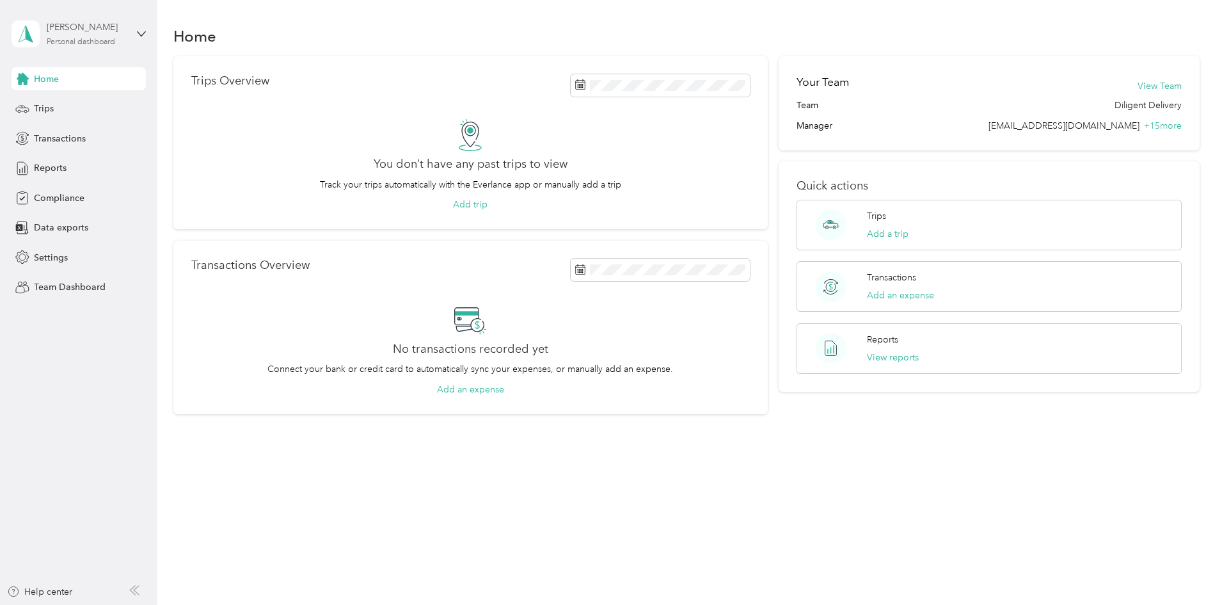  What do you see at coordinates (888, 234) in the screenshot?
I see `button: Add a trip` at bounding box center [888, 234].